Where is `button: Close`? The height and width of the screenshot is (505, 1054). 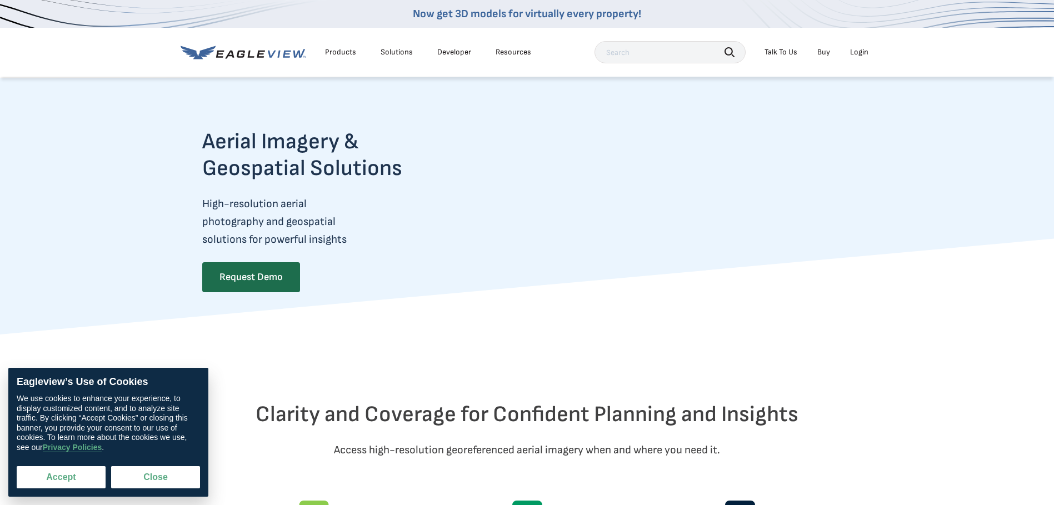
button: Close is located at coordinates (156, 477).